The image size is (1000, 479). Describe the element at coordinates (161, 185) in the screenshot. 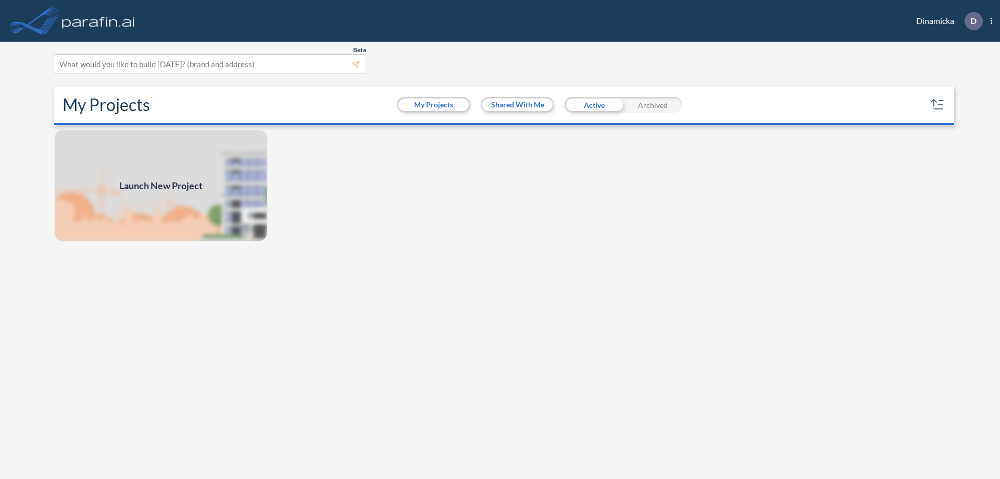

I see `span: Launch New Project` at that location.